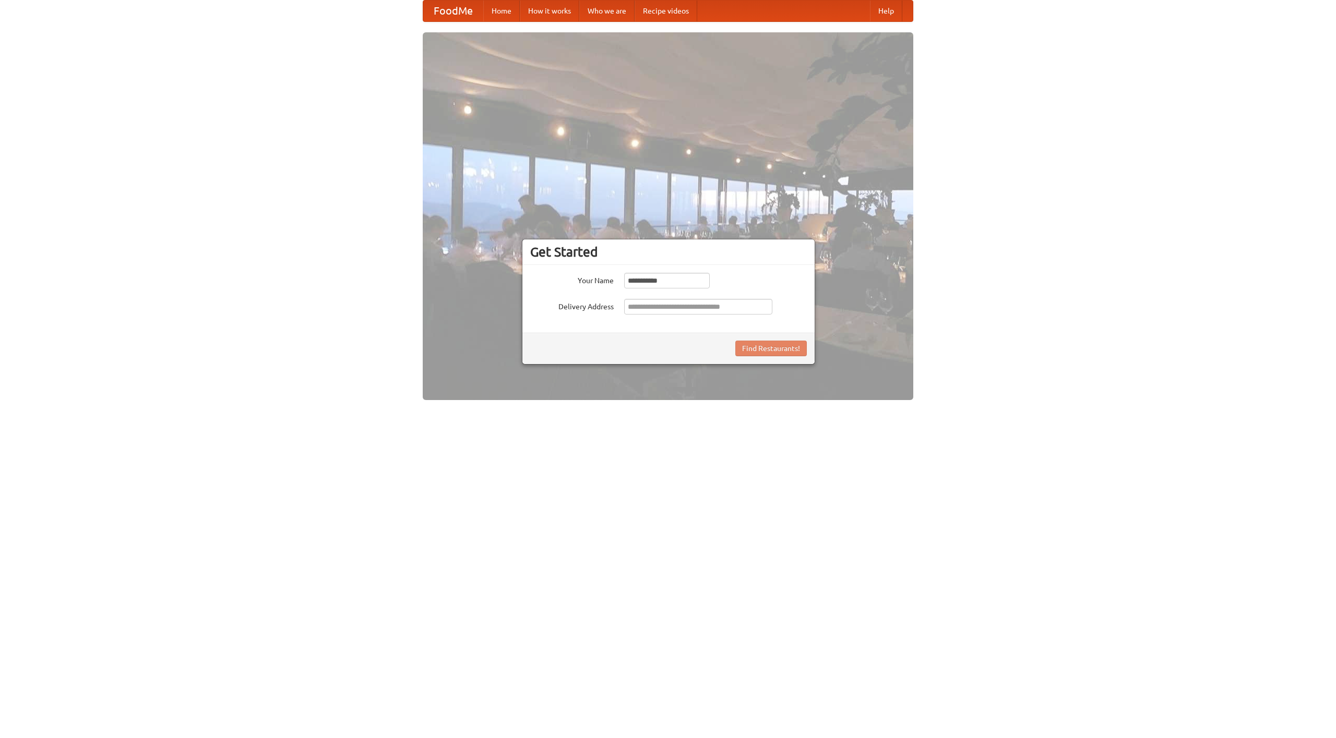 Image resolution: width=1336 pixels, height=738 pixels. I want to click on a: How it works, so click(549, 11).